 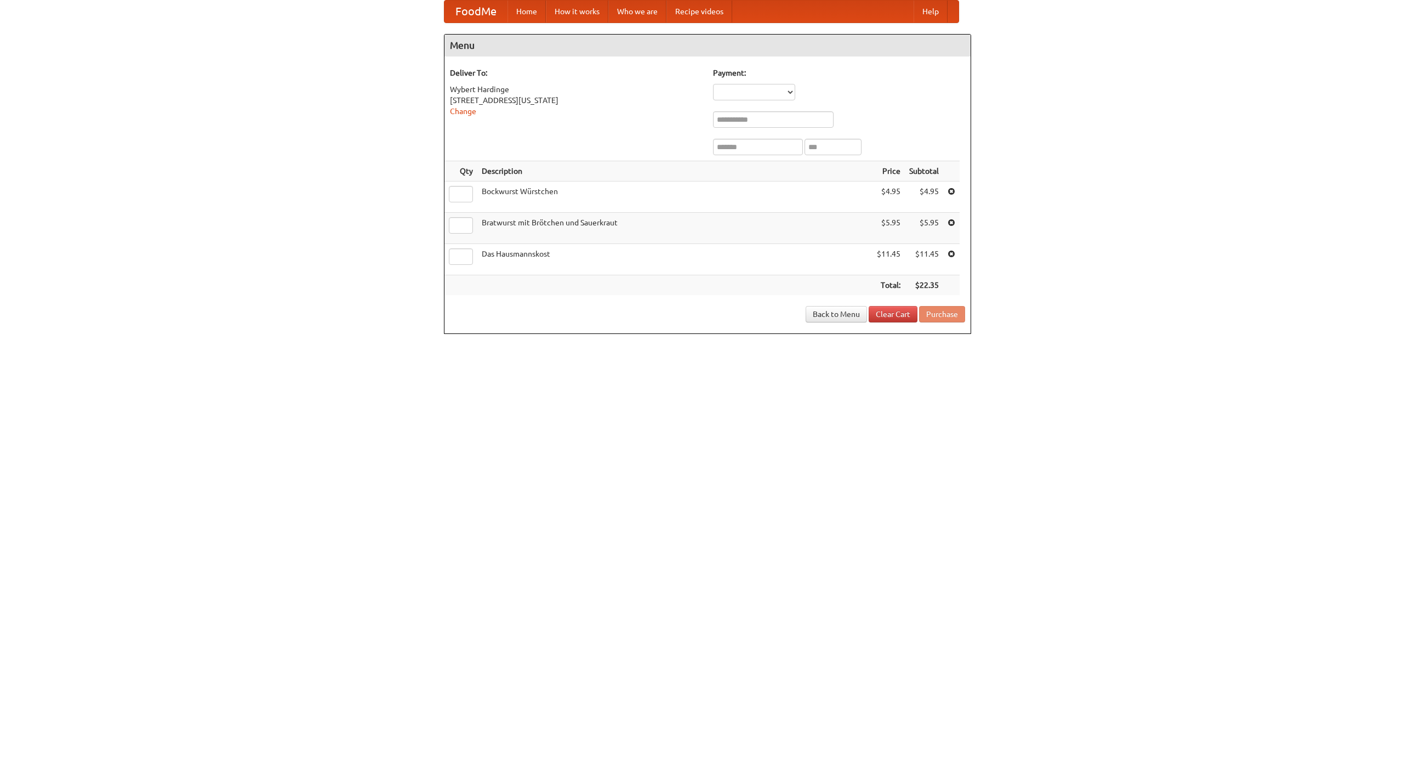 What do you see at coordinates (675, 228) in the screenshot?
I see `td: Bratwurst mit Brötchen und Sauerkraut` at bounding box center [675, 228].